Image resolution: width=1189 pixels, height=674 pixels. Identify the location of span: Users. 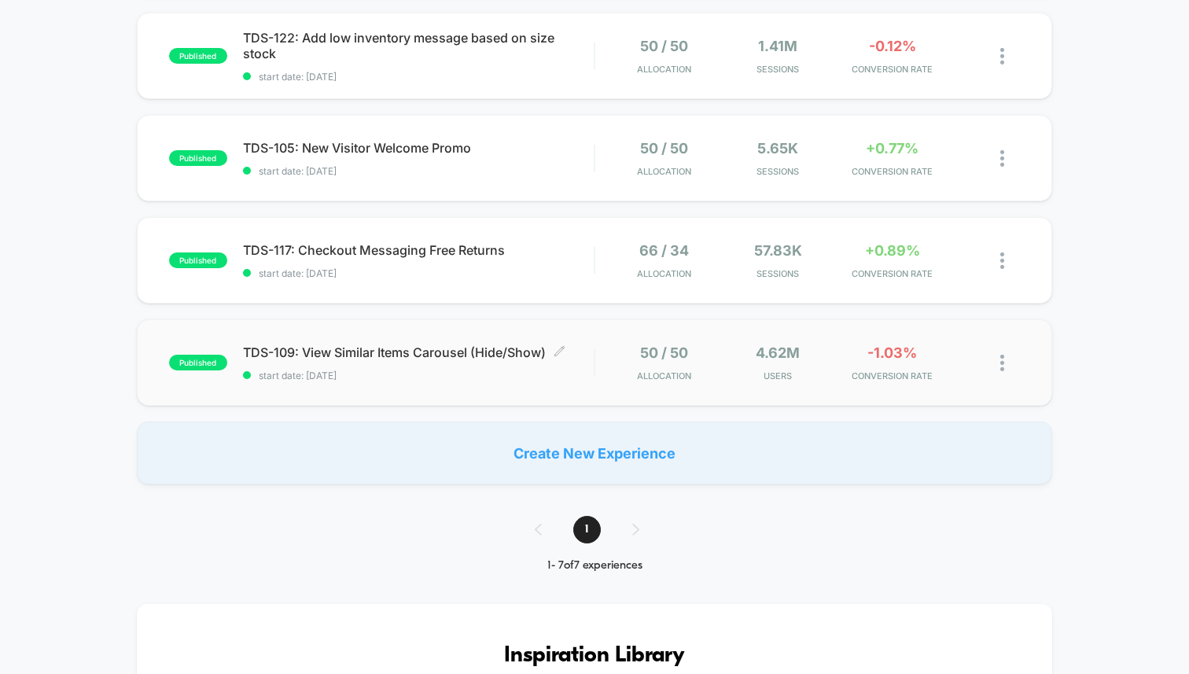
(778, 376).